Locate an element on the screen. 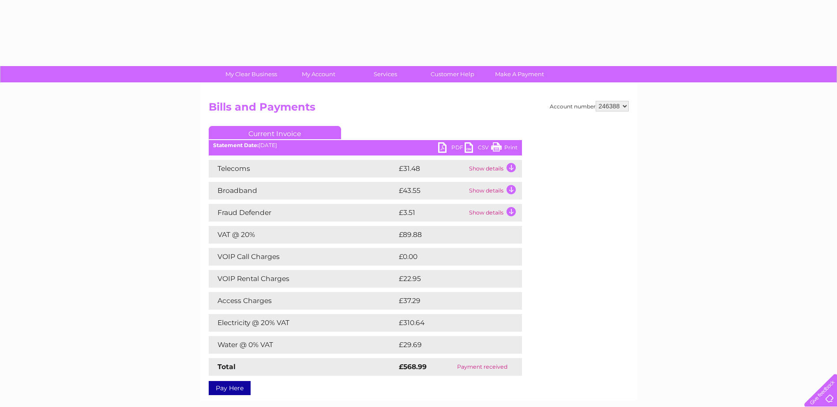 This screenshot has height=407, width=837. td: £89.88 is located at coordinates (450, 235).